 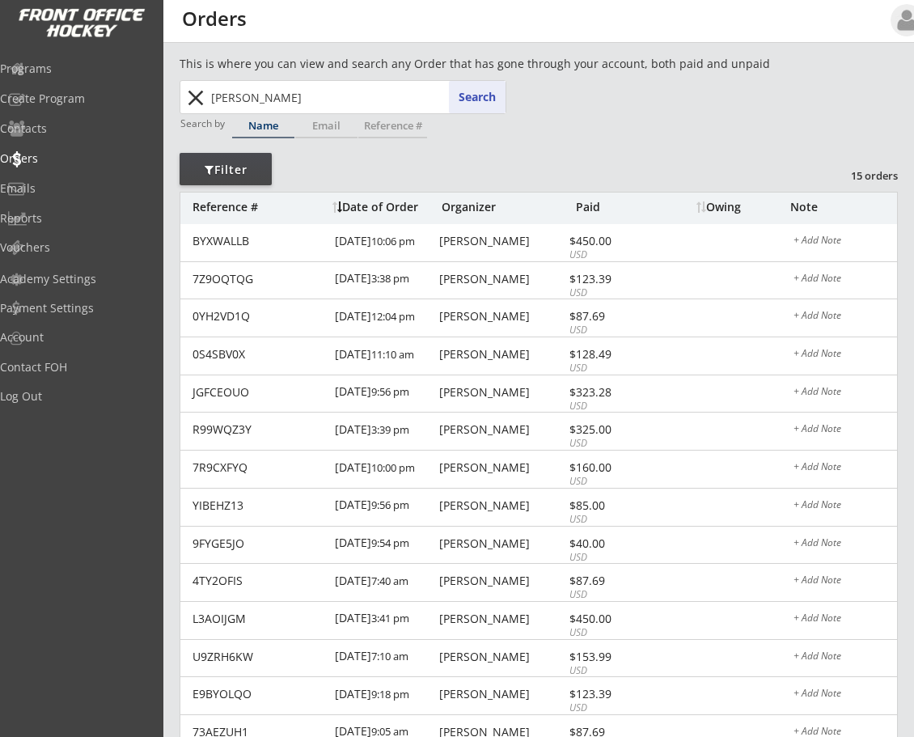 What do you see at coordinates (612, 505) in the screenshot?
I see `div: $85.00` at bounding box center [612, 505].